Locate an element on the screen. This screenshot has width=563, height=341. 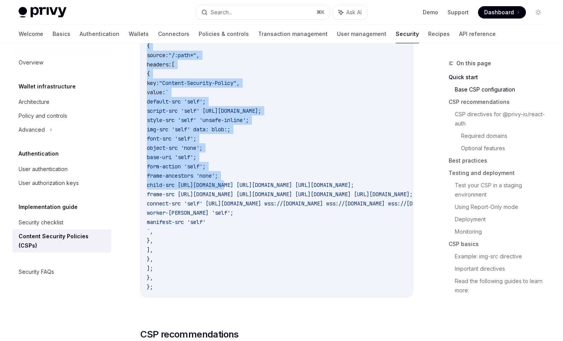
a: User authentication is located at coordinates (62, 169).